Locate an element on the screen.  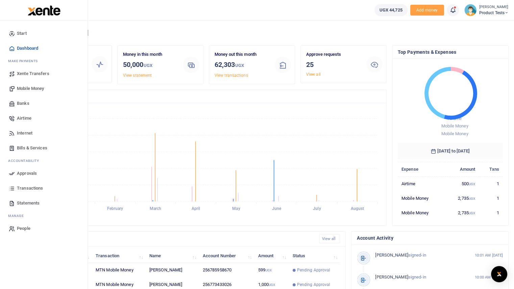
span: ake Payments is located at coordinates (25, 61).